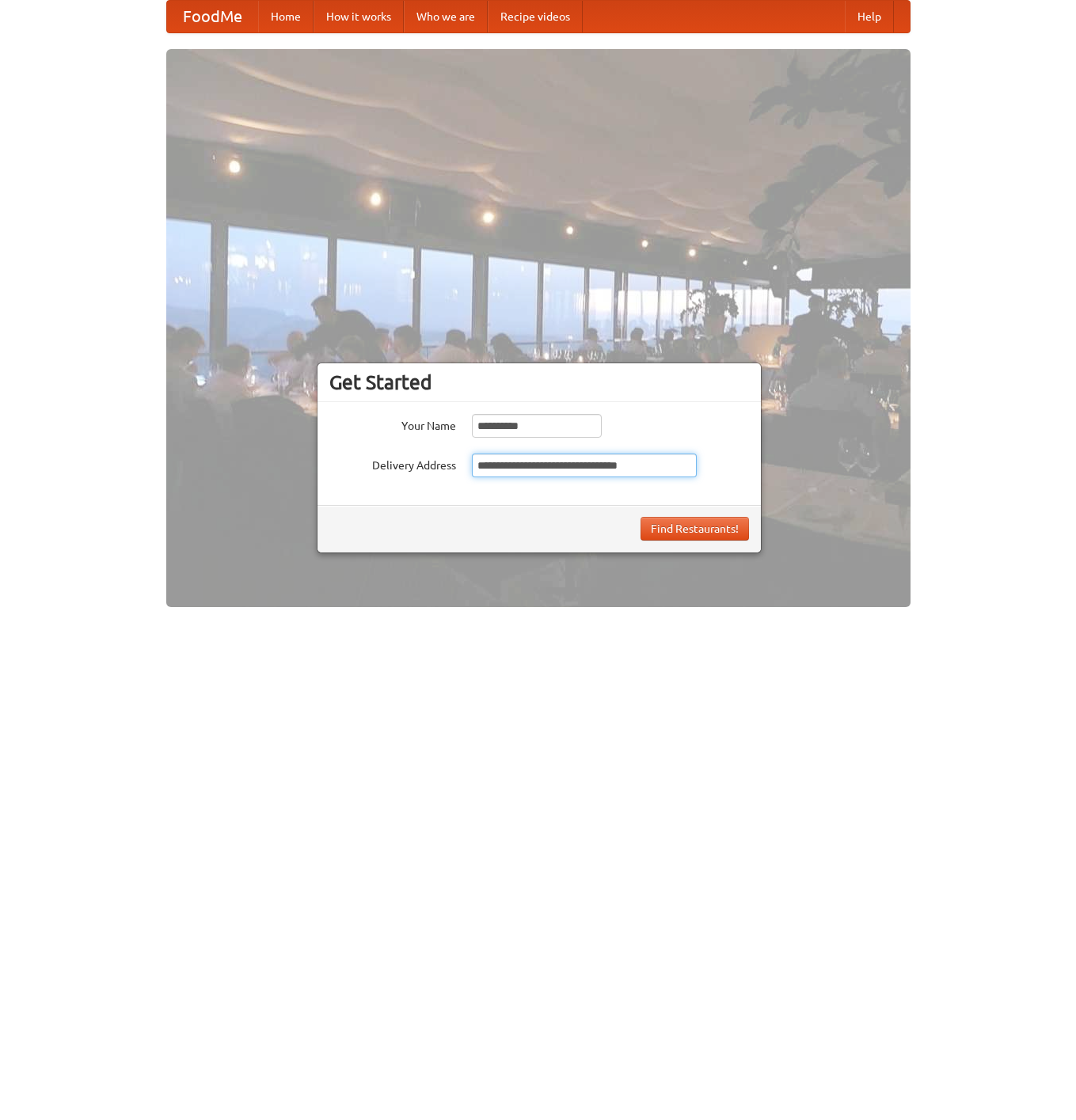 This screenshot has width=1076, height=1120. Describe the element at coordinates (358, 17) in the screenshot. I see `a: How it works` at that location.